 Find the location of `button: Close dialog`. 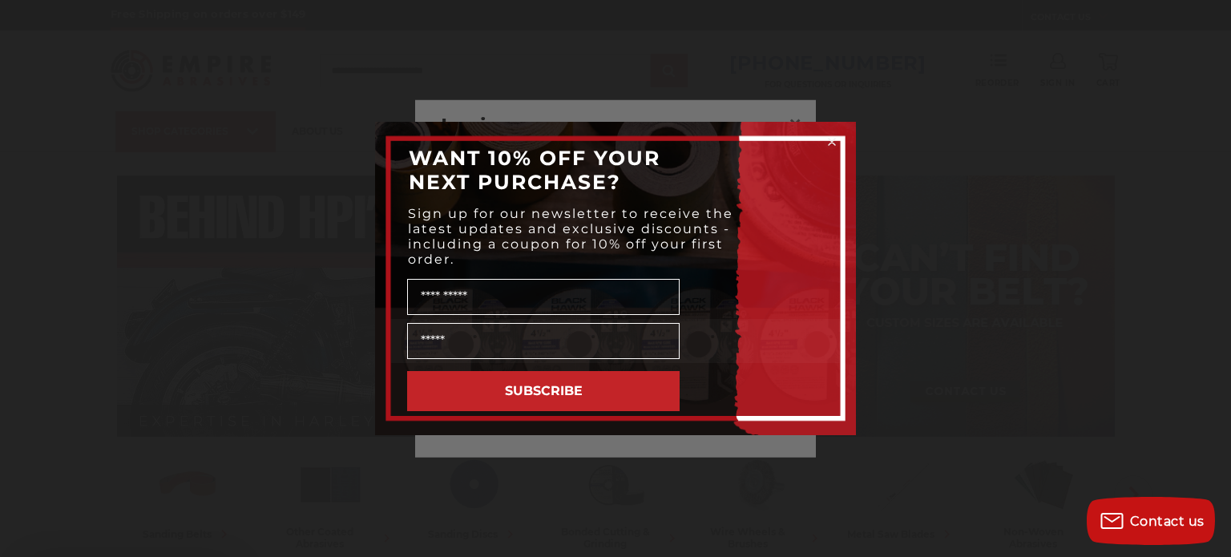

button: Close dialog is located at coordinates (832, 142).